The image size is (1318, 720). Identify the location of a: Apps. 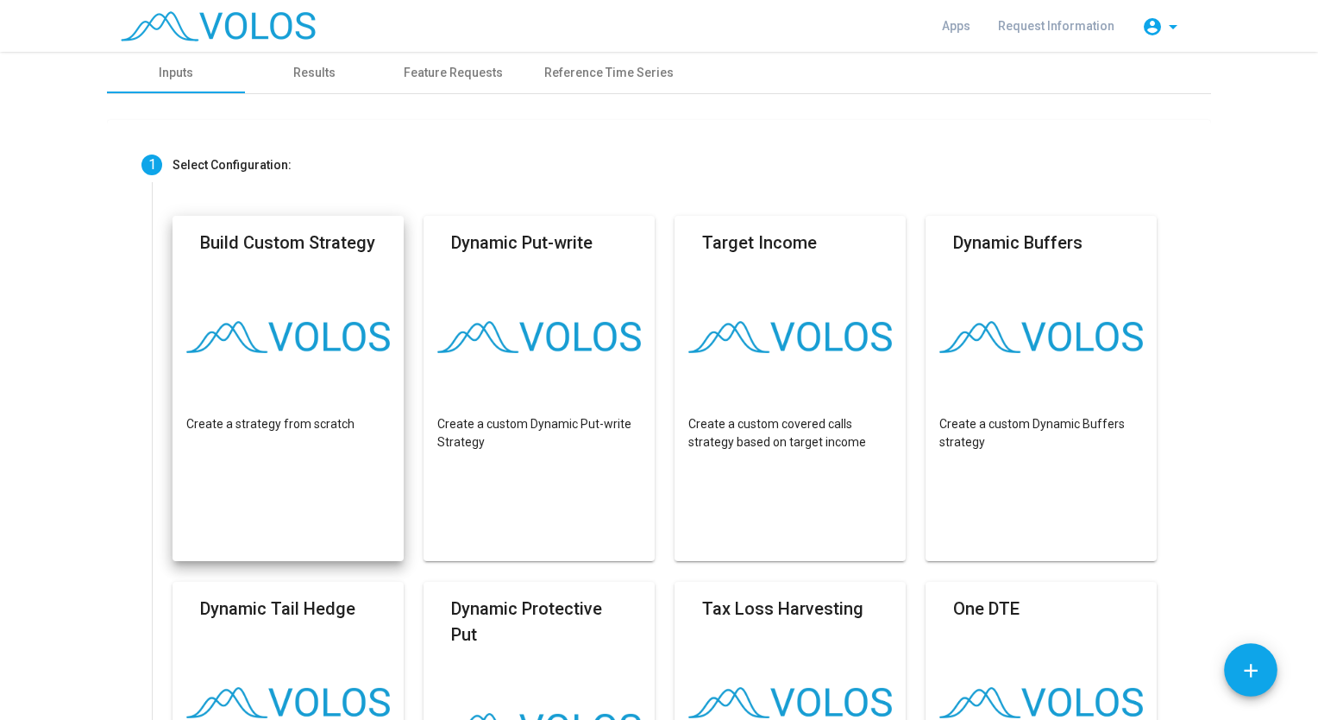
(956, 26).